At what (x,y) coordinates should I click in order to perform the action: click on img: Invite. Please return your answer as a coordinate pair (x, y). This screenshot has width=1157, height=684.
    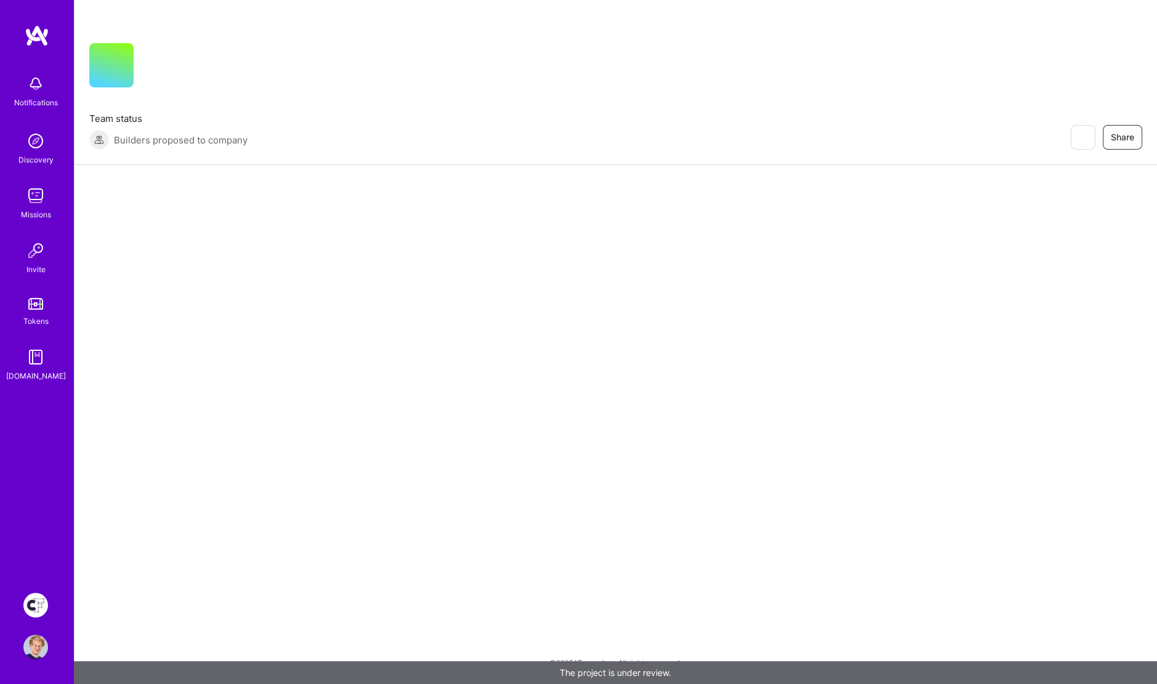
    Looking at the image, I should click on (36, 251).